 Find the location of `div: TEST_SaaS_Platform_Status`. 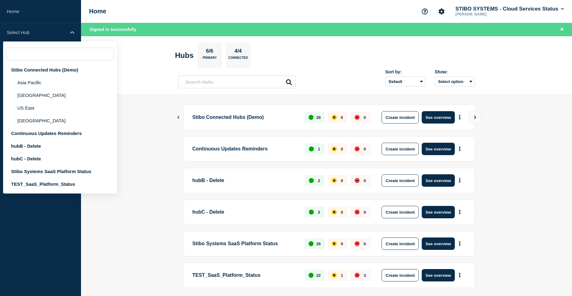

div: TEST_SaaS_Platform_Status is located at coordinates (60, 184).